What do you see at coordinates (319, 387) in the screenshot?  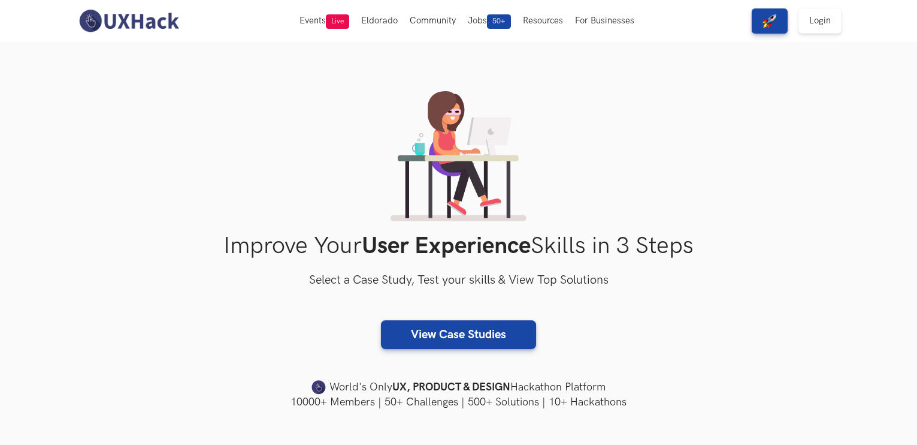 I see `img: uxhack-favicon-image.png` at bounding box center [319, 387].